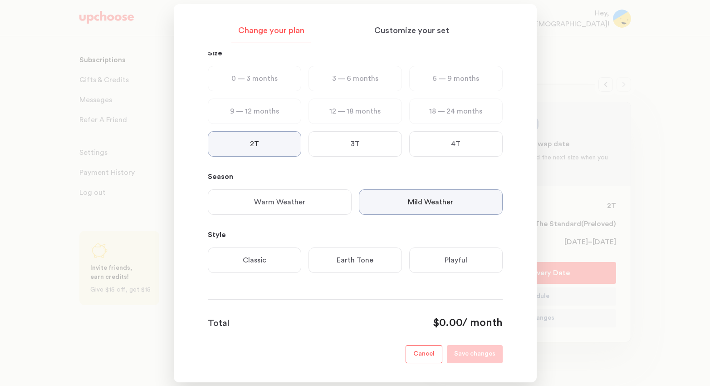 This screenshot has width=710, height=386. What do you see at coordinates (219, 323) in the screenshot?
I see `p: Total` at bounding box center [219, 323].